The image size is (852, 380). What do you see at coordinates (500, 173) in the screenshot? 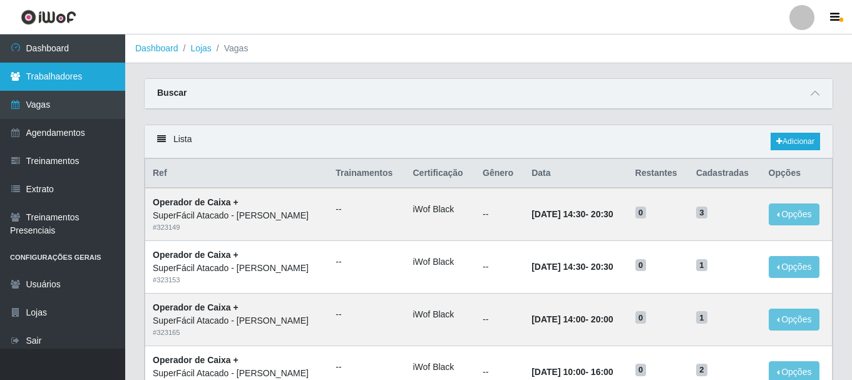
I see `th: Gênero` at bounding box center [500, 173].